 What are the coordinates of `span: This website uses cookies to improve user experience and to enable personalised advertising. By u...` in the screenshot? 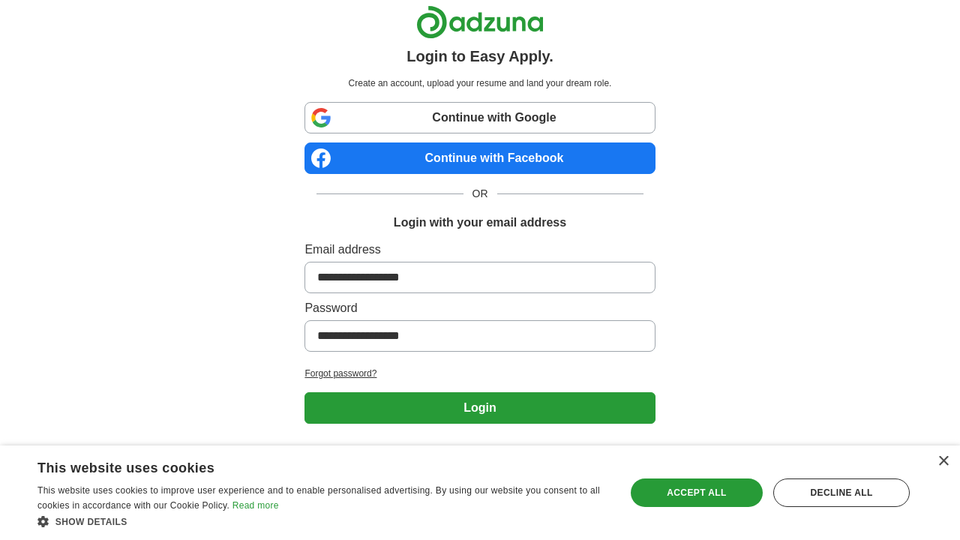 It's located at (319, 498).